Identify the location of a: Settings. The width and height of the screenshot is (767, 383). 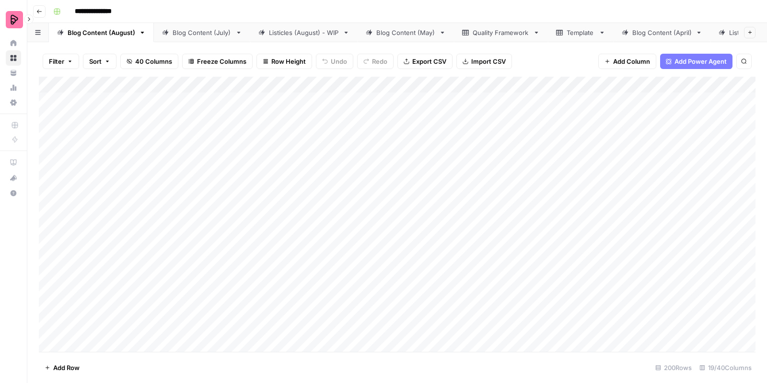
(13, 103).